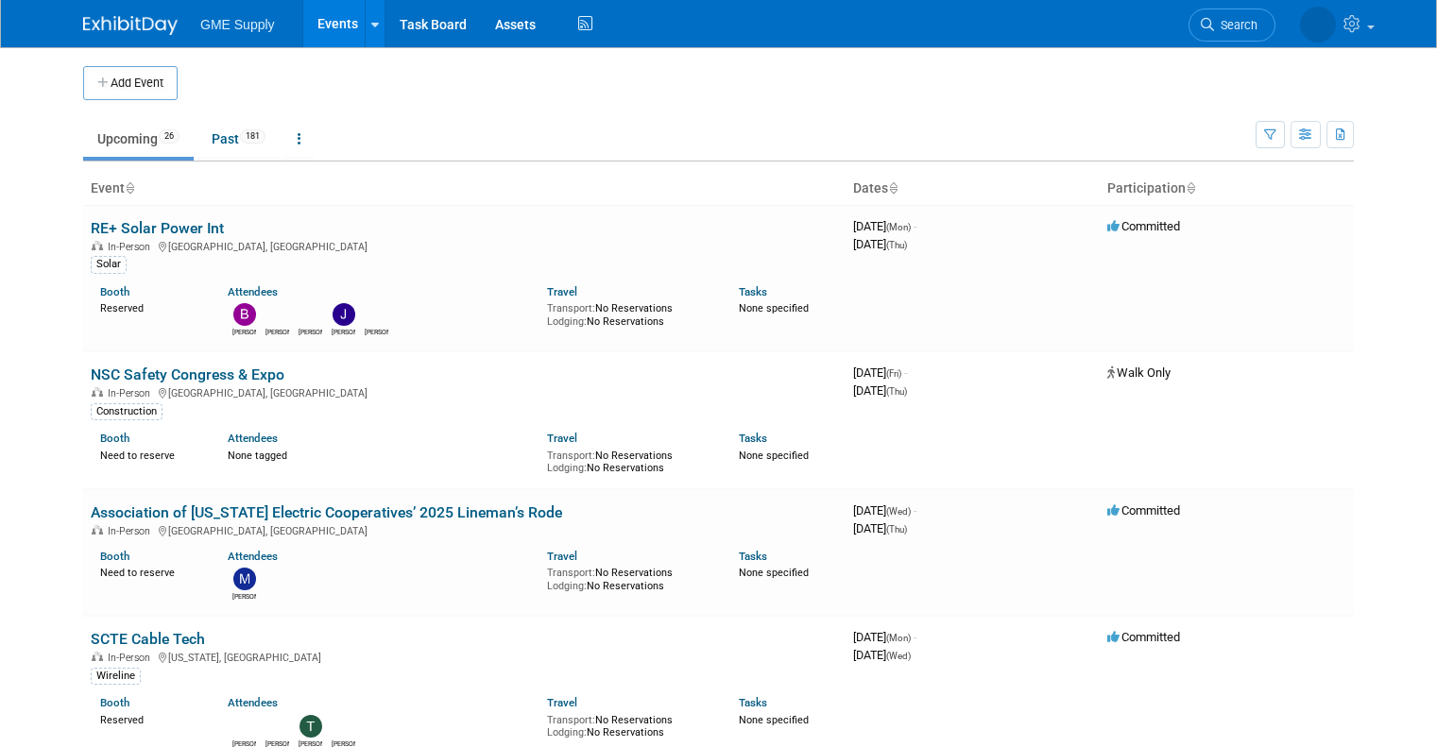 The image size is (1437, 747). What do you see at coordinates (129, 188) in the screenshot?
I see `a: Sort by Event Name` at bounding box center [129, 188].